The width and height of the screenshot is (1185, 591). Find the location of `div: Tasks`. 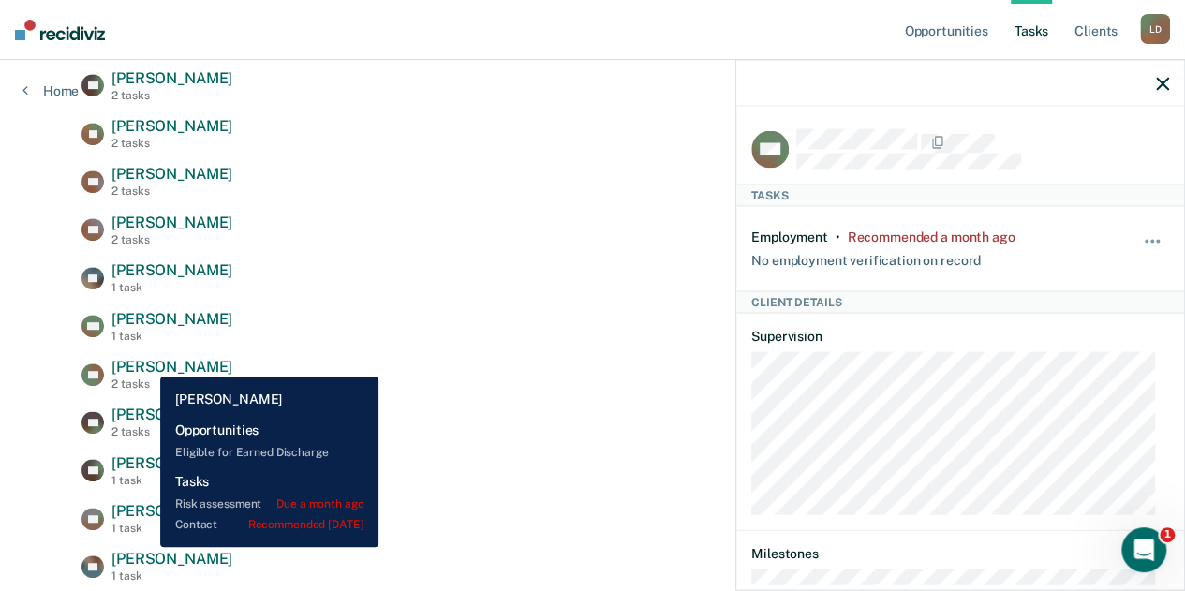

div: Tasks is located at coordinates (960, 195).